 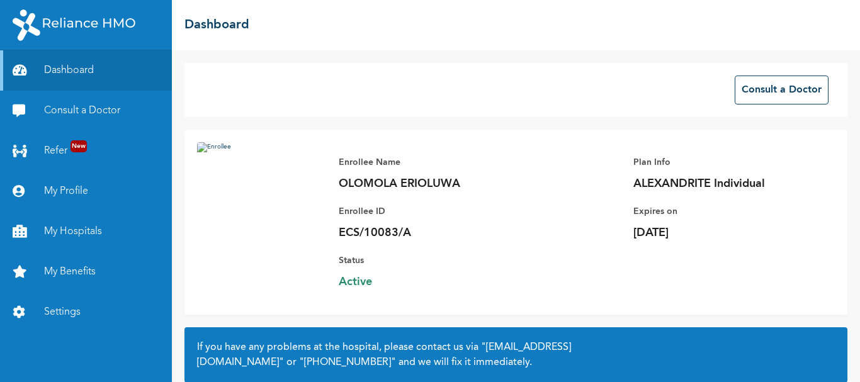 What do you see at coordinates (427, 211) in the screenshot?
I see `p: Enrollee ID` at bounding box center [427, 211].